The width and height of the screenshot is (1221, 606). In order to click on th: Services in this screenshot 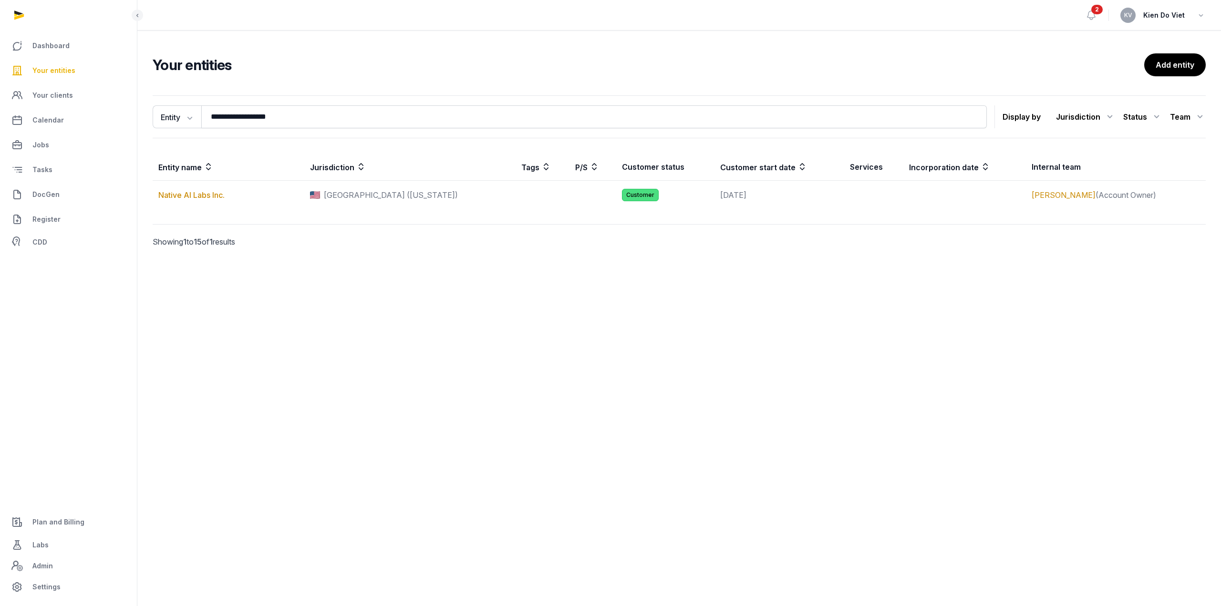, I will do `click(874, 167)`.